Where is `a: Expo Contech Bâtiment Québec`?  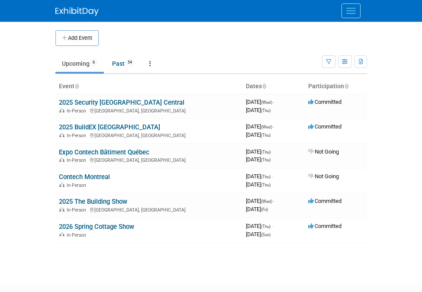 a: Expo Contech Bâtiment Québec is located at coordinates (104, 152).